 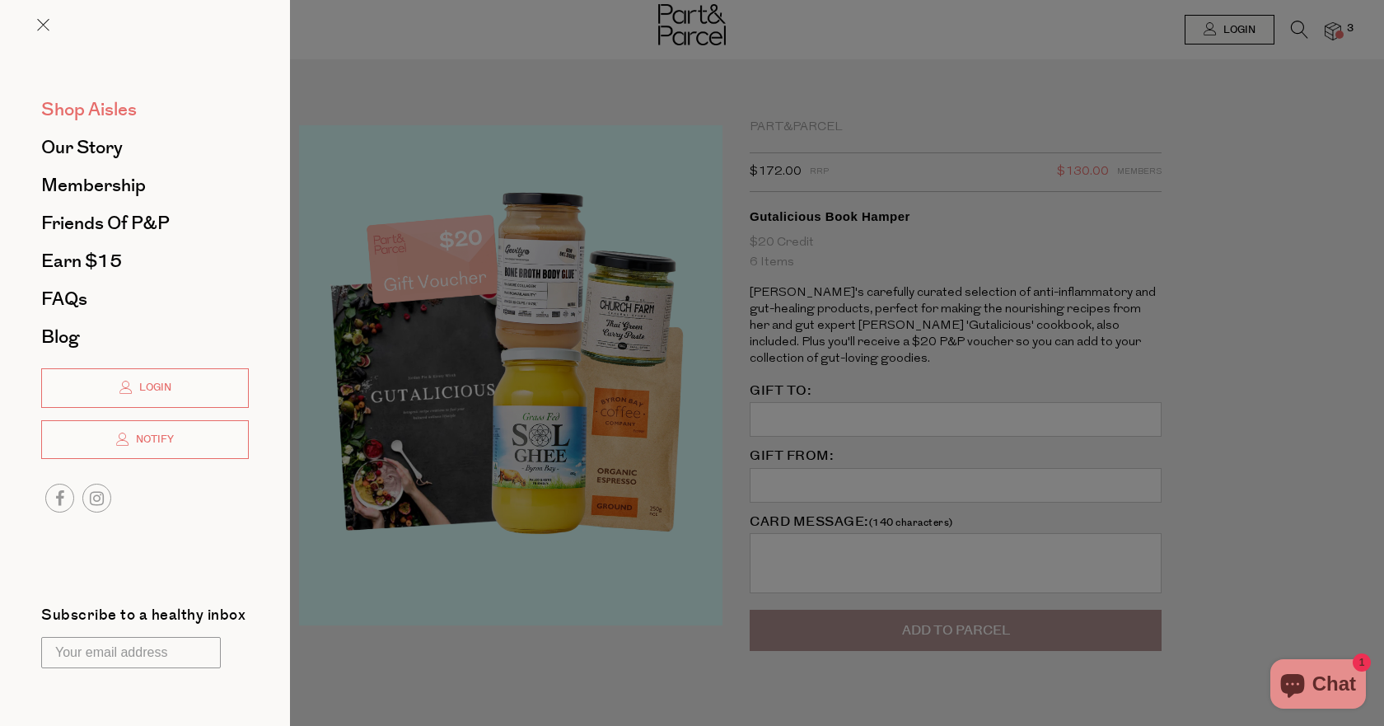 What do you see at coordinates (145, 337) in the screenshot?
I see `a: Blog` at bounding box center [145, 337].